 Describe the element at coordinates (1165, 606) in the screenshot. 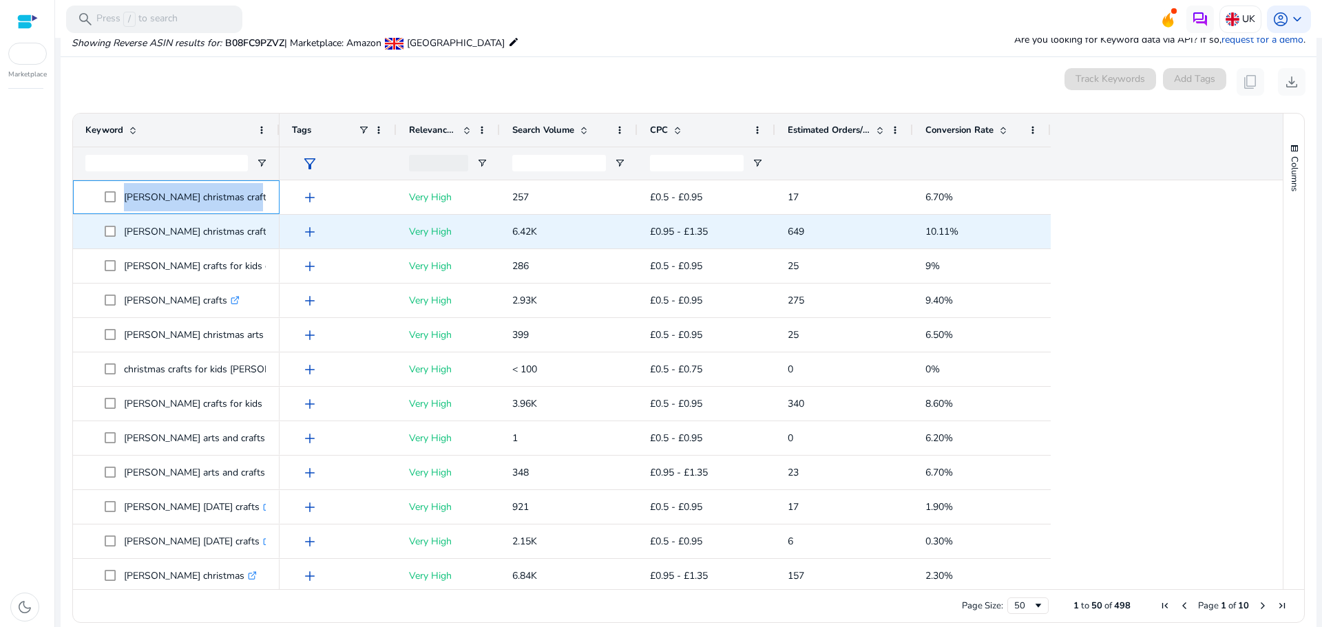

I see `div: First Page` at that location.